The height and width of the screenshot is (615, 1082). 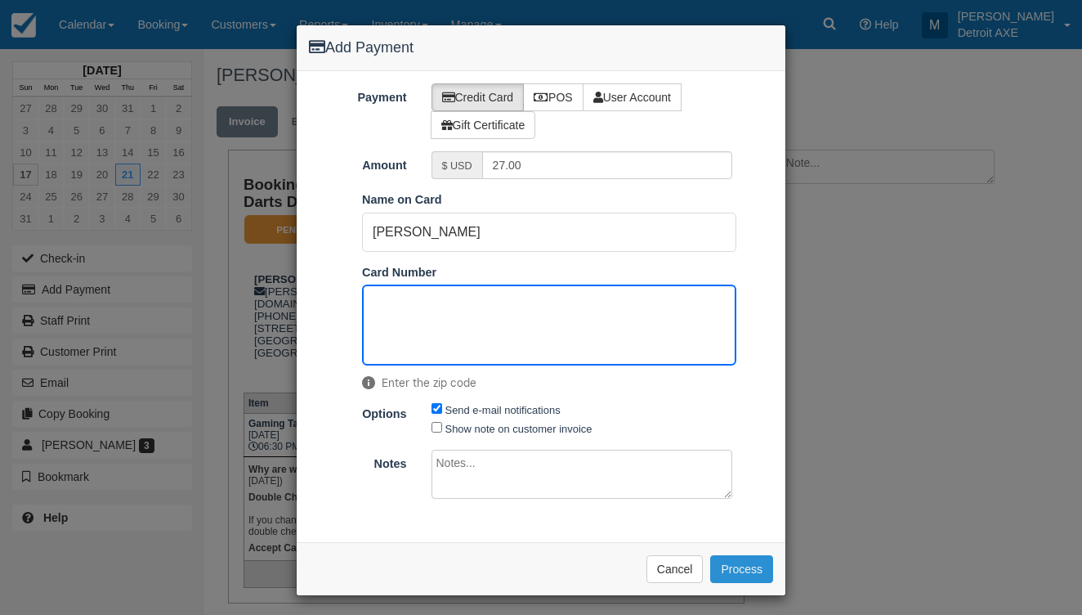 I want to click on label: Card Number, so click(x=399, y=272).